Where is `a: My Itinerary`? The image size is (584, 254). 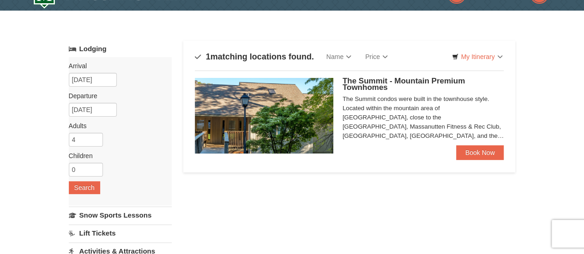 a: My Itinerary is located at coordinates (477, 57).